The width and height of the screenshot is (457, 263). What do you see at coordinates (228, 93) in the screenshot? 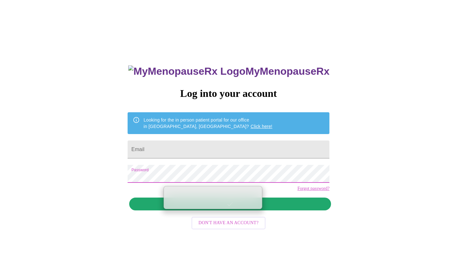
I see `h3: Log into your account` at bounding box center [228, 93].